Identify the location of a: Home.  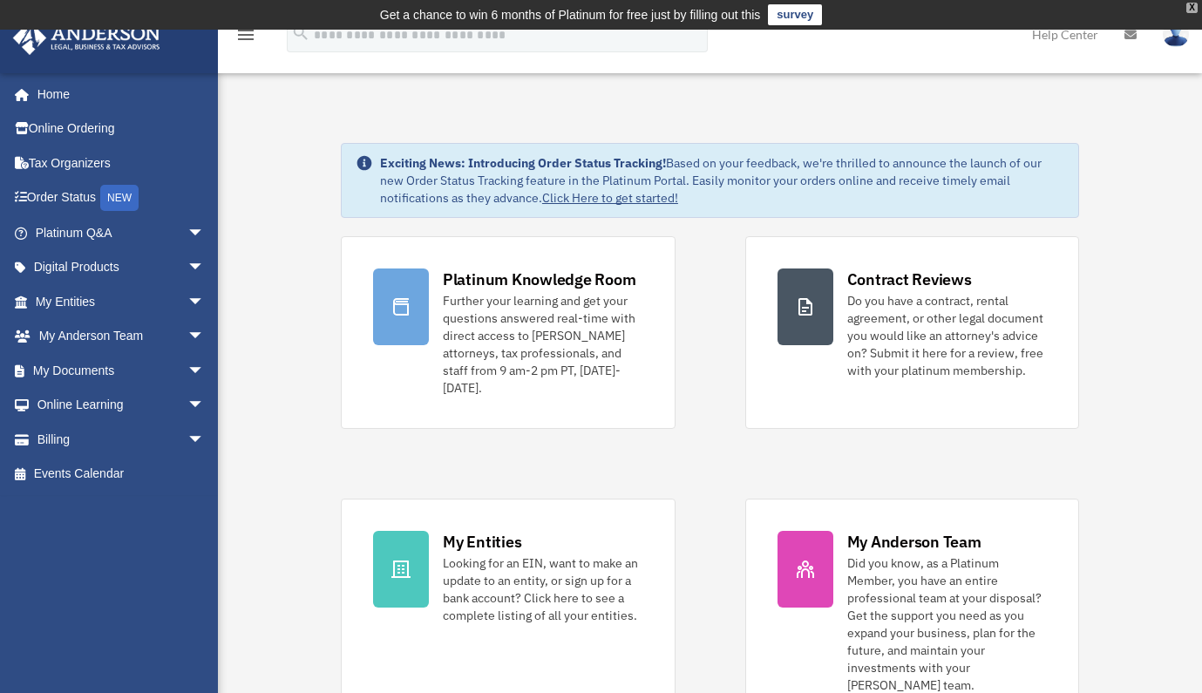
(117, 94).